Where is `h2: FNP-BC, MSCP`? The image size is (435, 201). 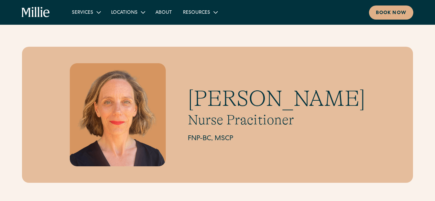 h2: FNP-BC, MSCP is located at coordinates (277, 139).